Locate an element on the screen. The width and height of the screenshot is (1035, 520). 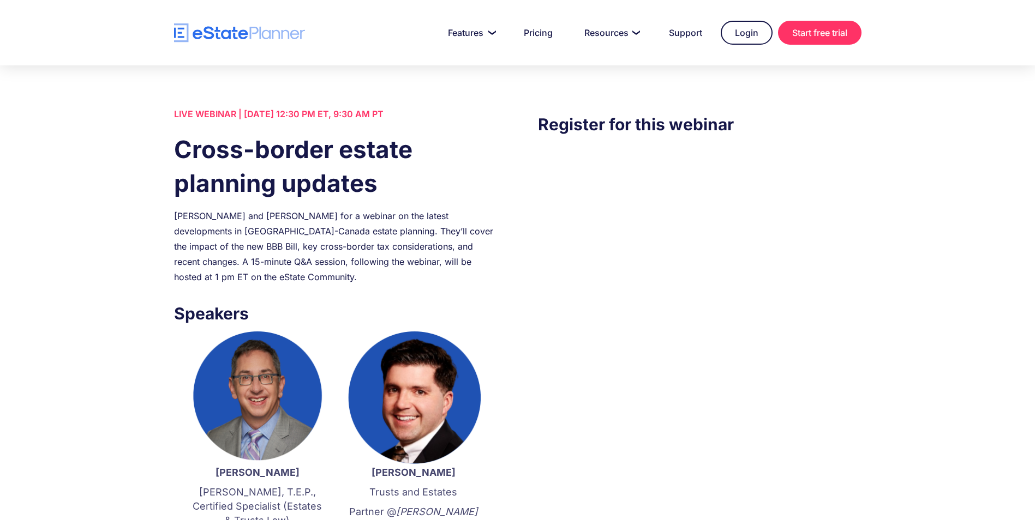
h1: Cross-border estate planning updates is located at coordinates (336, 166).